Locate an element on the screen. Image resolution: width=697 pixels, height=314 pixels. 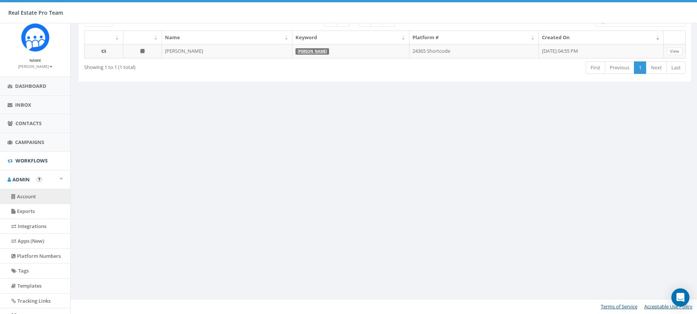
span: Real Estate Pro Team is located at coordinates (35, 12).